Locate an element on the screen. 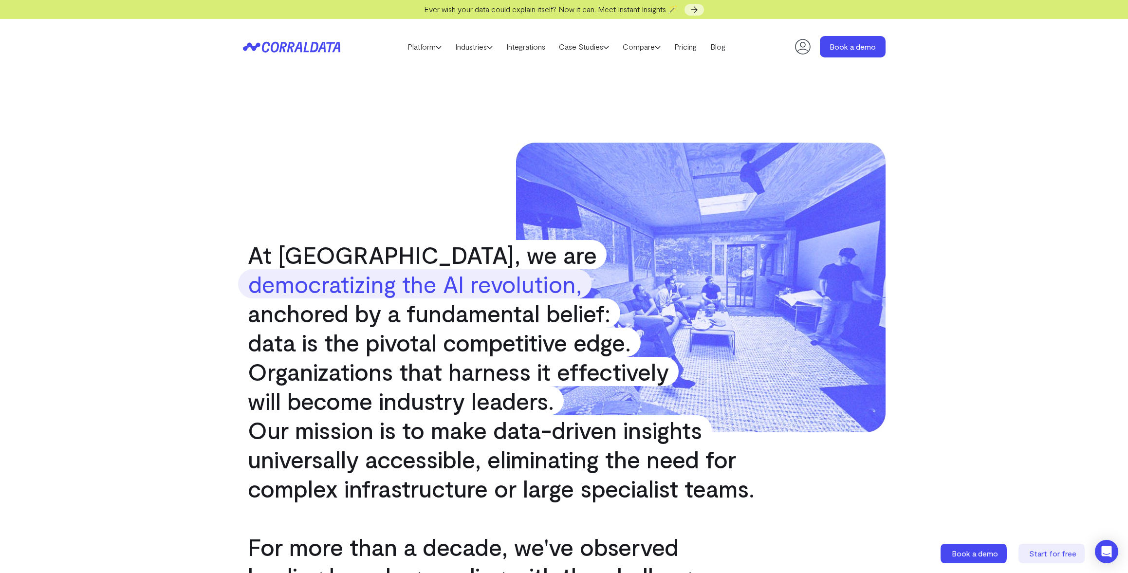 The image size is (1128, 573). span: universally accessible, eliminating the need for is located at coordinates (492, 459).